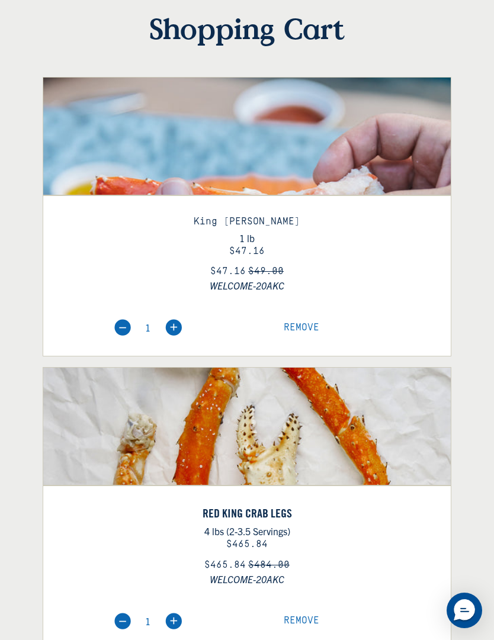  Describe the element at coordinates (464, 610) in the screenshot. I see `div: Messenger Dummy Widget` at that location.